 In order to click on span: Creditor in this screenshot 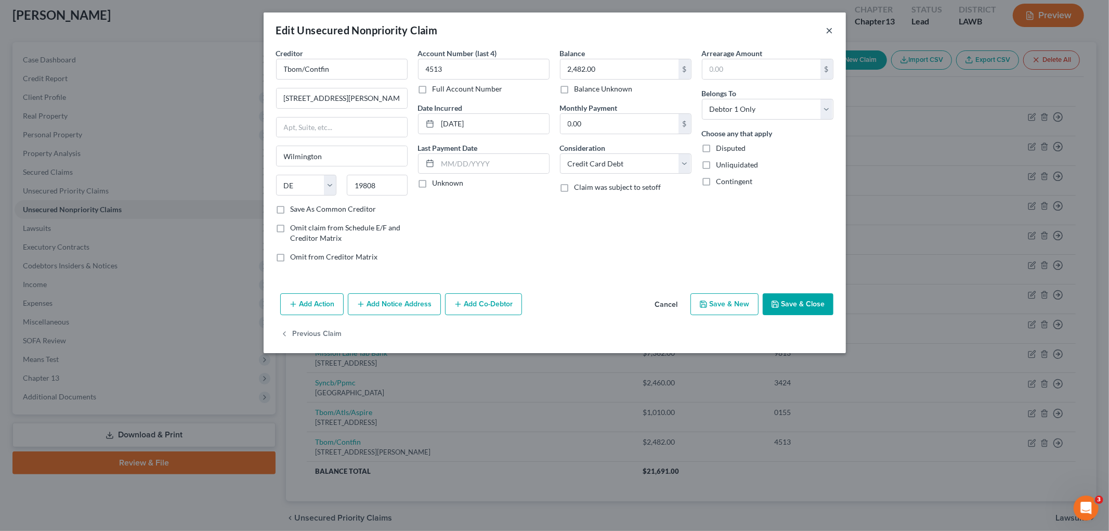, I will do `click(290, 53)`.